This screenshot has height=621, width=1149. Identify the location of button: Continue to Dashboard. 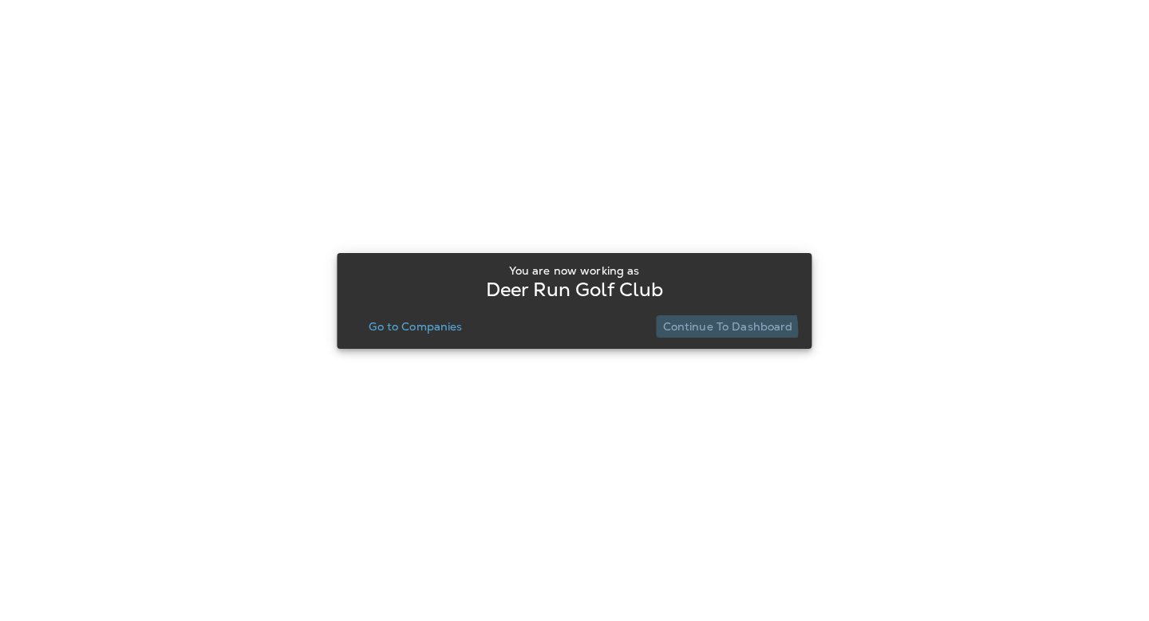
(728, 326).